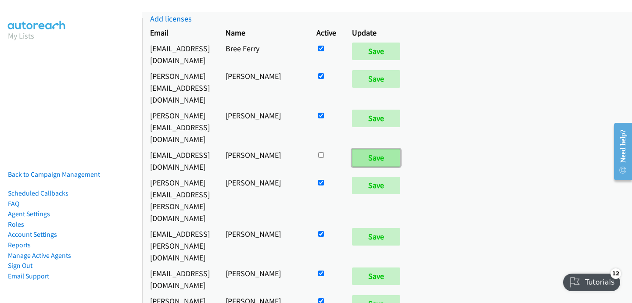 Image resolution: width=632 pixels, height=303 pixels. What do you see at coordinates (19, 245) in the screenshot?
I see `a: Reports` at bounding box center [19, 245].